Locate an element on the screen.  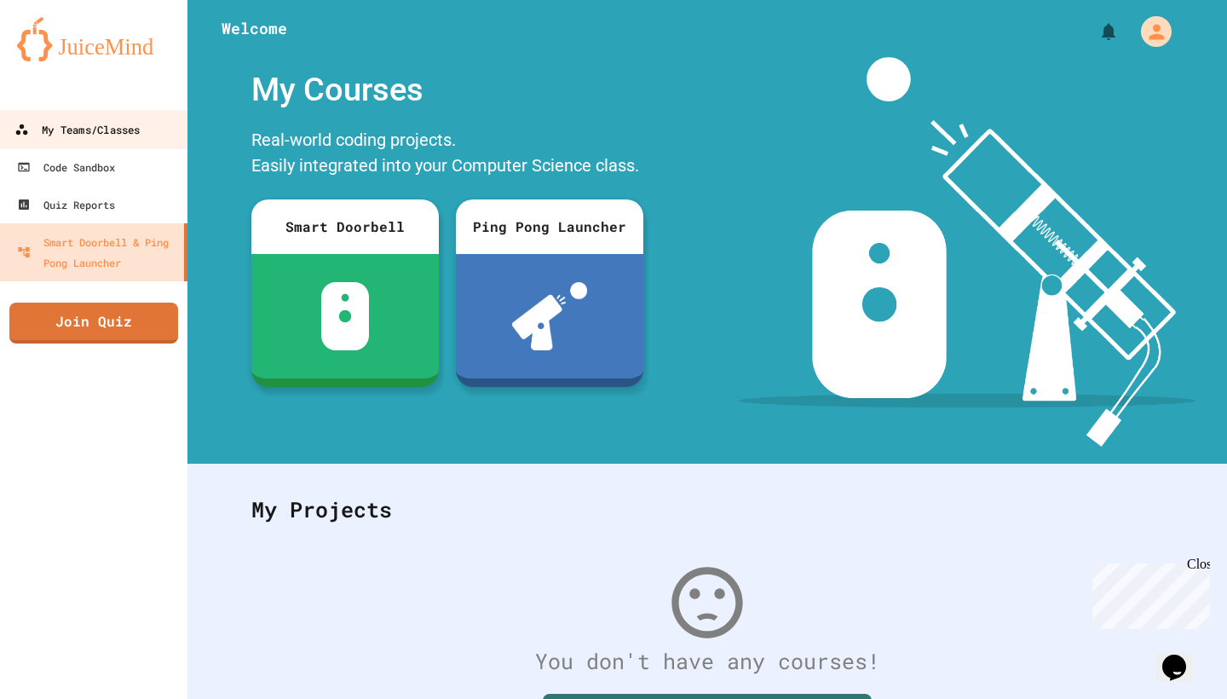
div: My Courses is located at coordinates (447, 89).